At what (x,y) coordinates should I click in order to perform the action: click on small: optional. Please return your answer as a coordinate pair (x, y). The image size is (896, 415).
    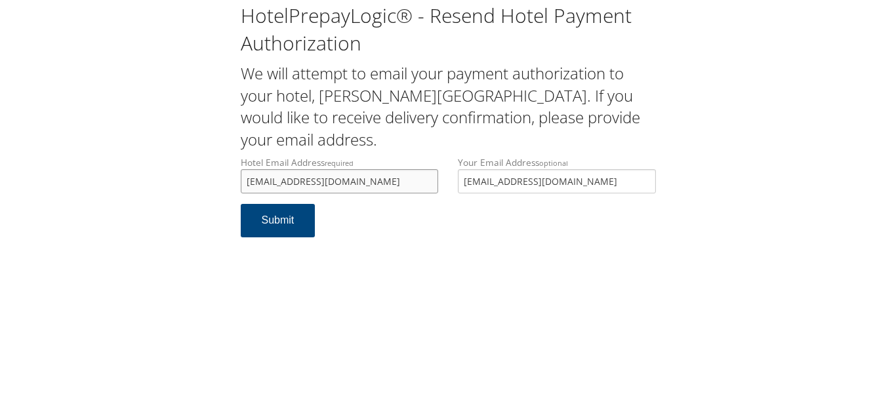
    Looking at the image, I should click on (554, 163).